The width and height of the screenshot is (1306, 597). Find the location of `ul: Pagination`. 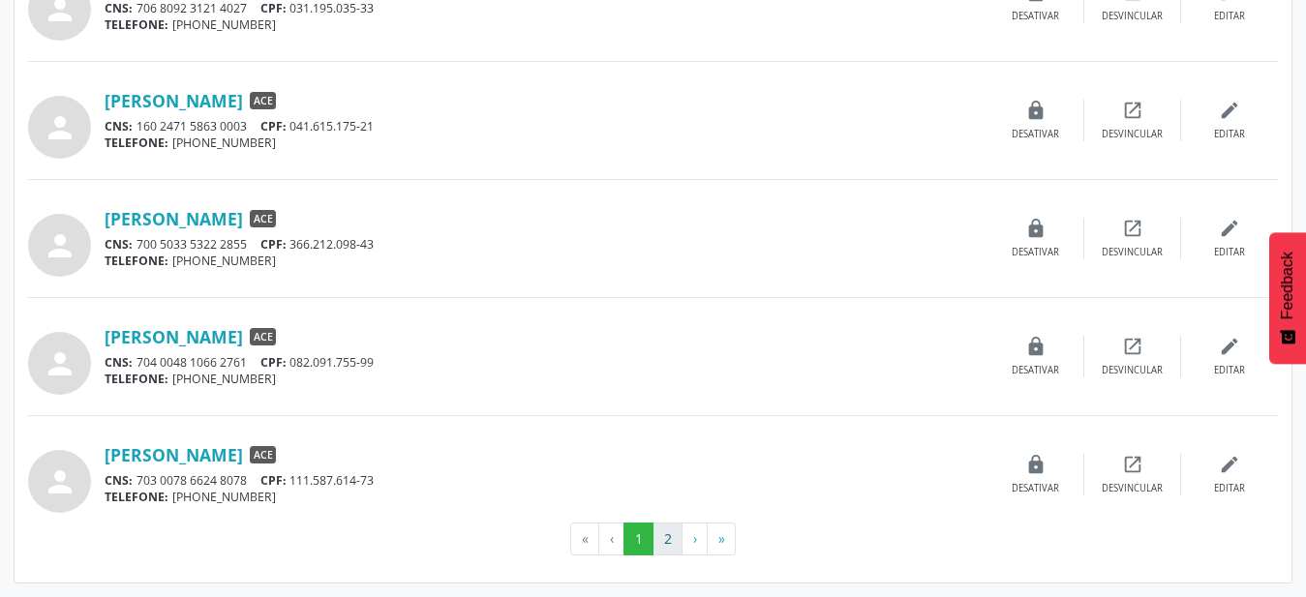

ul: Pagination is located at coordinates (653, 539).